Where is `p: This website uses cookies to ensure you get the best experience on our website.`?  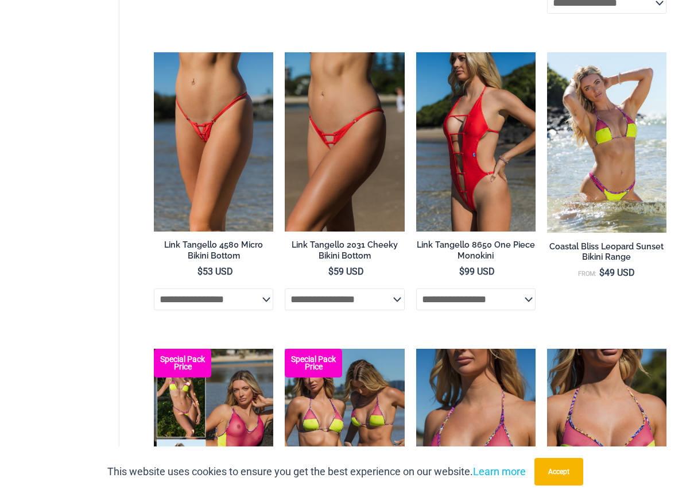 p: This website uses cookies to ensure you get the best experience on our website. is located at coordinates (316, 472).